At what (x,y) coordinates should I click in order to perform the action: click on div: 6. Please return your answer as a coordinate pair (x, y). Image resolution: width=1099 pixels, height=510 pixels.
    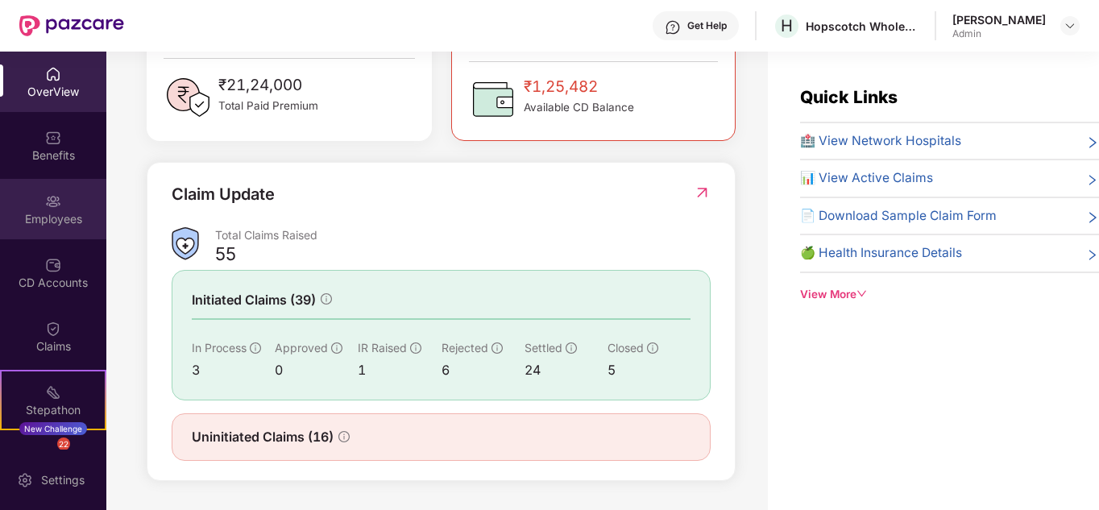
    Looking at the image, I should click on (483, 370).